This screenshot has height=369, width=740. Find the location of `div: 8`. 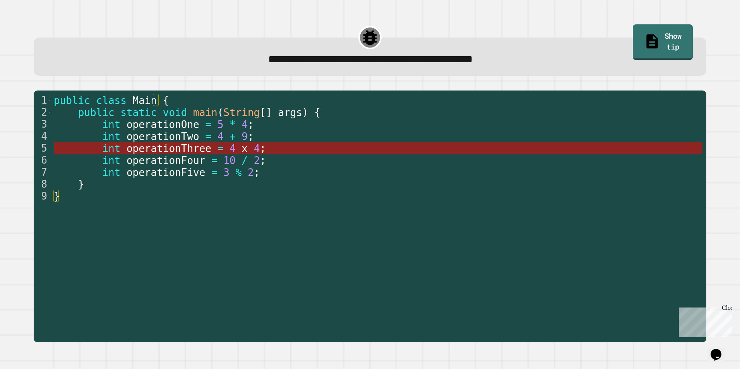

div: 8 is located at coordinates (43, 184).